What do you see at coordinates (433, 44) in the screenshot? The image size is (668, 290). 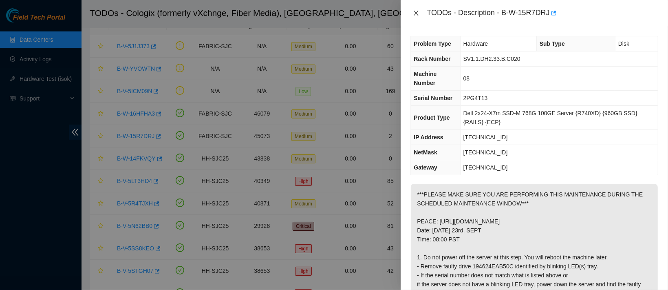 I see `span: Problem Type` at bounding box center [433, 44].